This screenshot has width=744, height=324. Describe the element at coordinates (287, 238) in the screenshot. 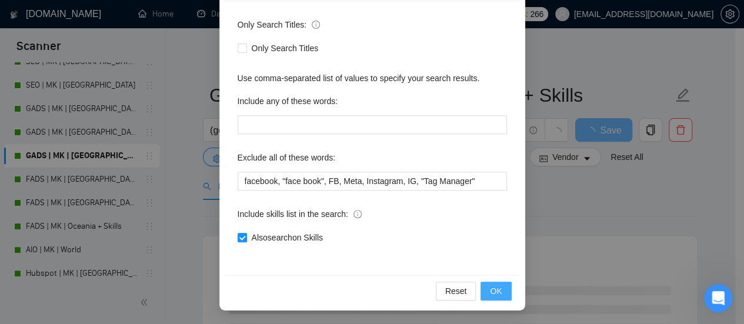

I see `span: Also search on Skills` at that location.